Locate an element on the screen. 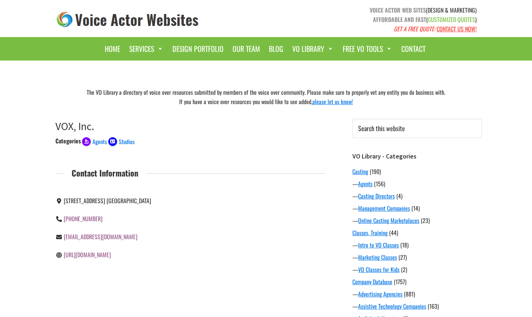 The image size is (532, 317). div: The VO Library a directory of voice over resources submitted by members of the voice over communi... is located at coordinates (266, 97).